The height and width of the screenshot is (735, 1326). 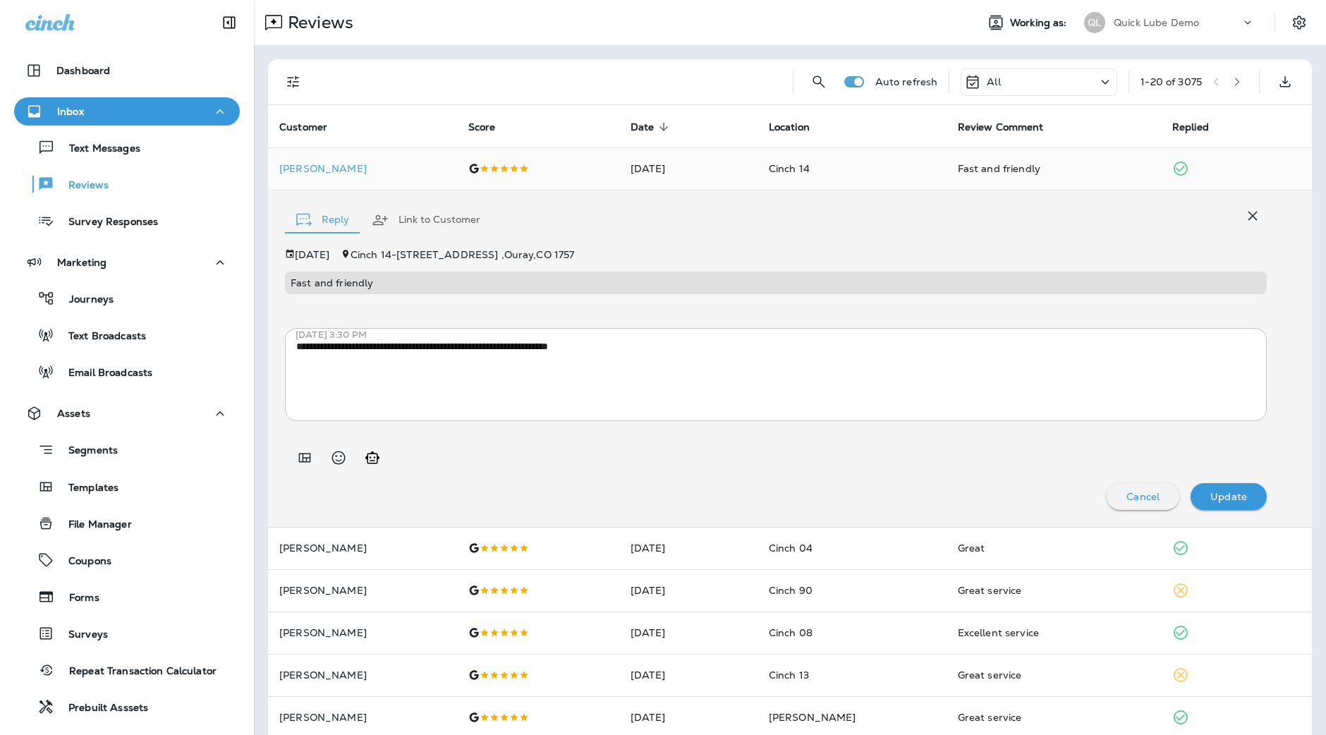 What do you see at coordinates (362, 169) in the screenshot?
I see `div: Click to view Customer Drawer` at bounding box center [362, 169].